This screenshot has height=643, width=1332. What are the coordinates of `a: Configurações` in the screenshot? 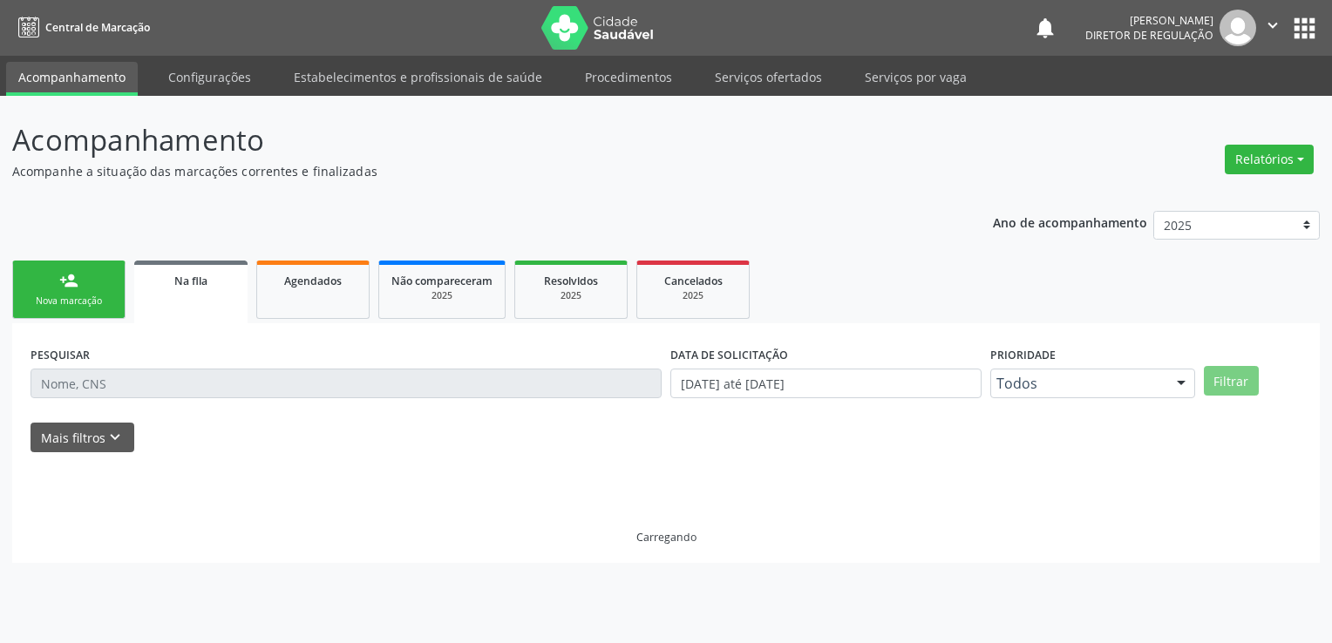 It's located at (209, 77).